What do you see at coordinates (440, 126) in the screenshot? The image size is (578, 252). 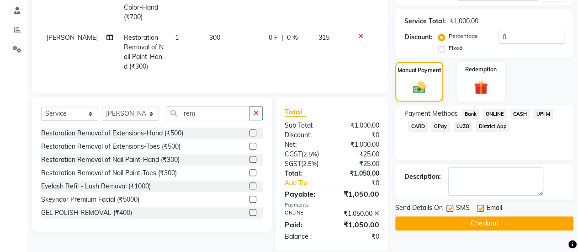 I see `span: GPay` at bounding box center [440, 126].